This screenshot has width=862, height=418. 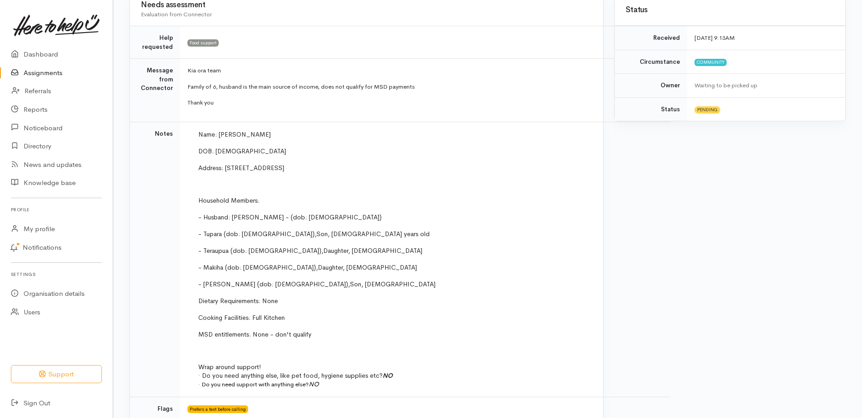 What do you see at coordinates (651, 38) in the screenshot?
I see `td: Received` at bounding box center [651, 38].